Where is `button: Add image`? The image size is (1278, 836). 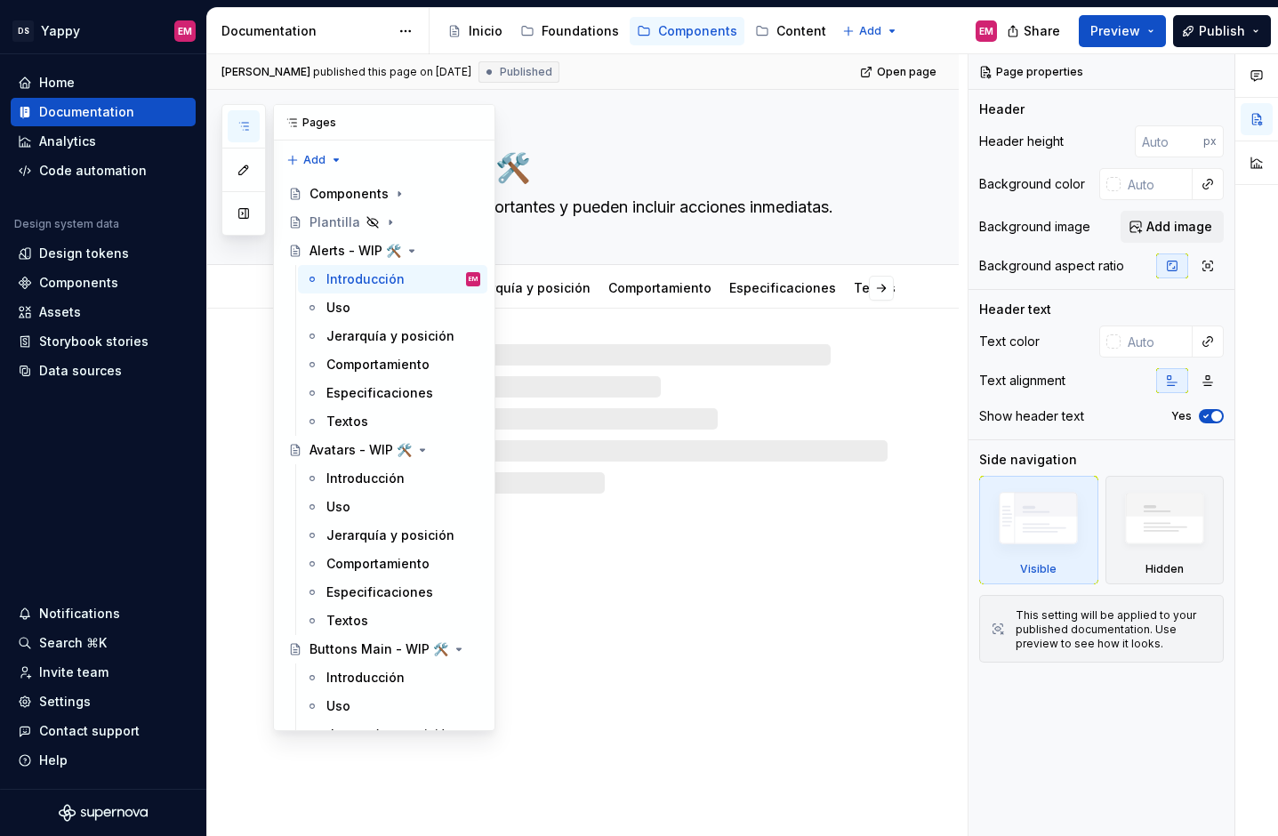 button: Add image is located at coordinates (1173, 227).